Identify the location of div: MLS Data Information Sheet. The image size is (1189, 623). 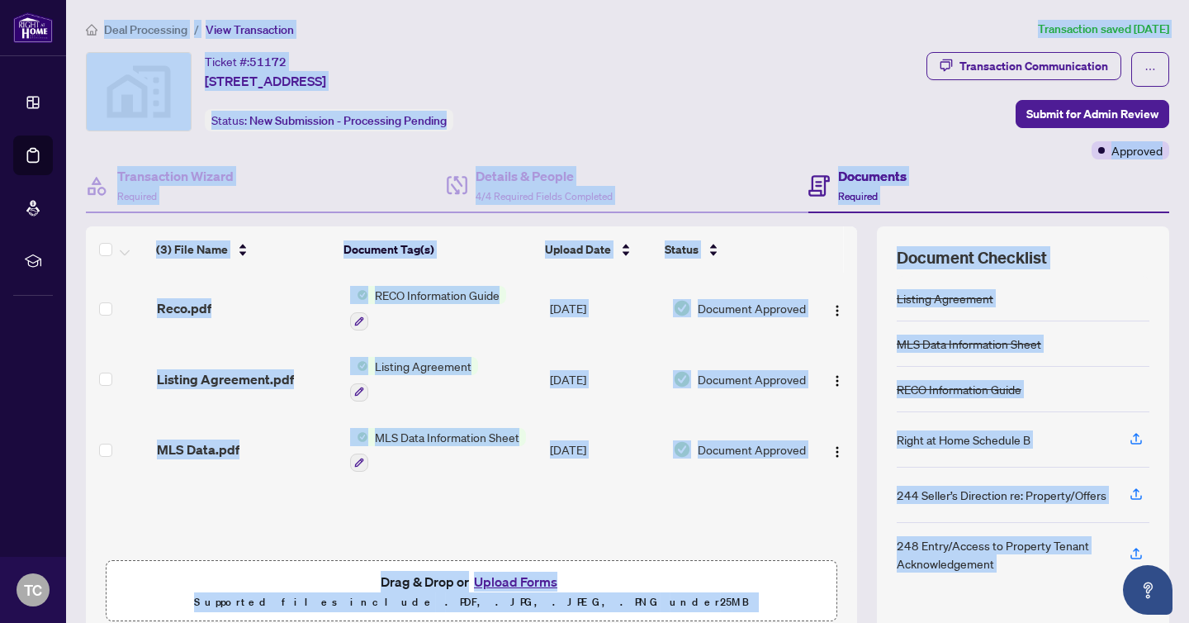
(969, 344).